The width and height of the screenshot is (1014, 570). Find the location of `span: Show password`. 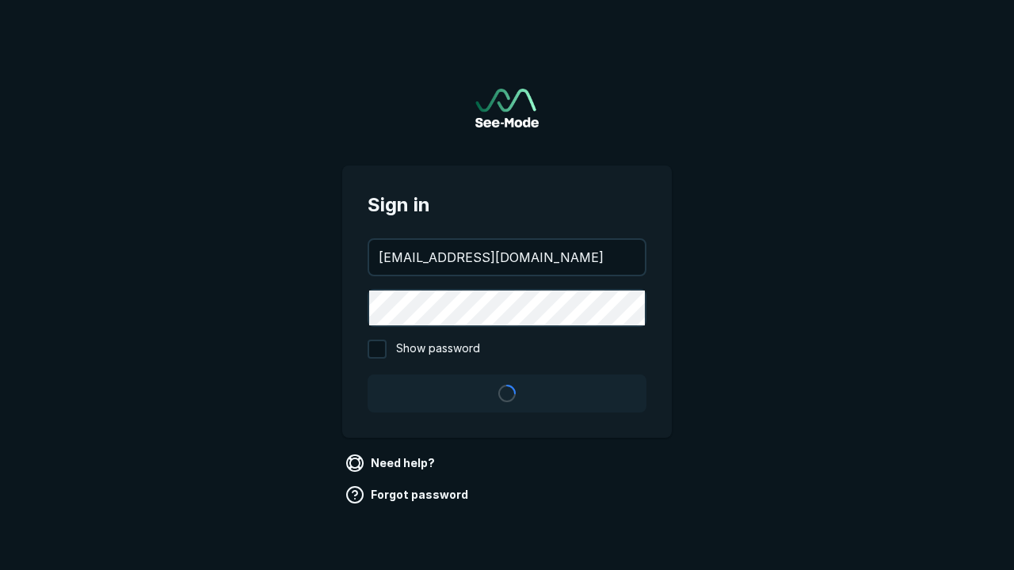

span: Show password is located at coordinates (438, 349).